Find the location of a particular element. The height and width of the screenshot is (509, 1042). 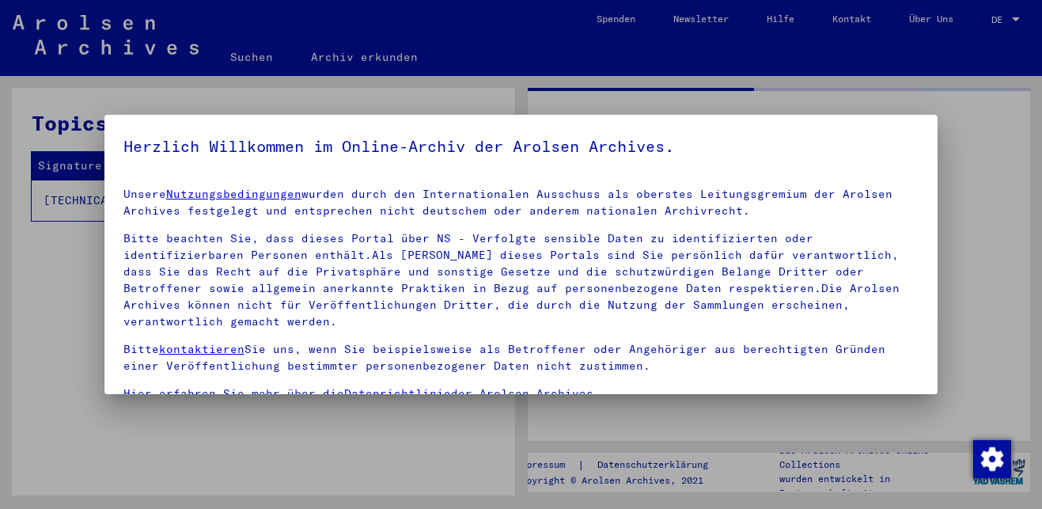

p: Bitte beachten Sie, dass dieses Portal über NS - Verfolgte sensible Daten zu identifizierten oder... is located at coordinates (521, 280).